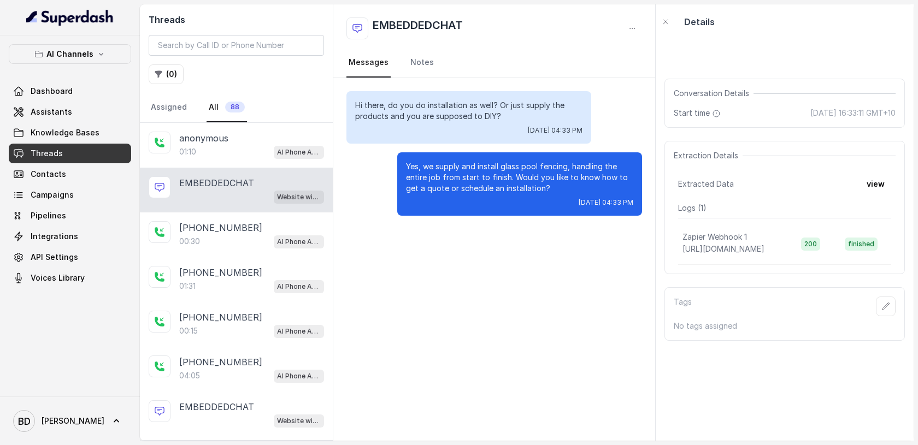 The width and height of the screenshot is (918, 445). I want to click on span: Threads, so click(46, 154).